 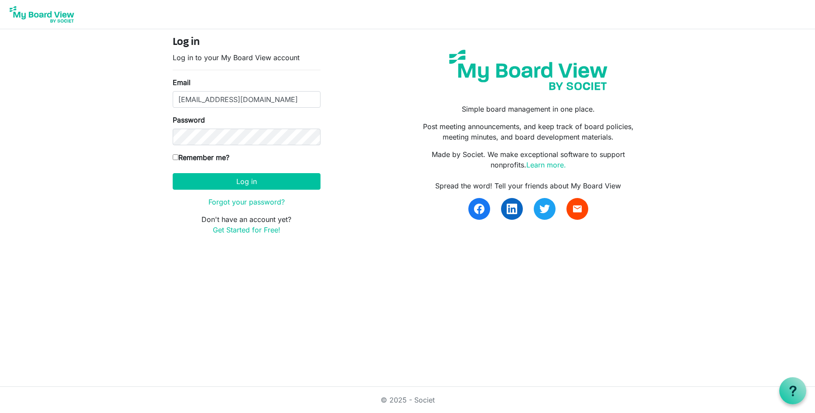 What do you see at coordinates (528, 160) in the screenshot?
I see `p: Made by Societ. We make exceptional software to support nonprofits.` at bounding box center [528, 160].